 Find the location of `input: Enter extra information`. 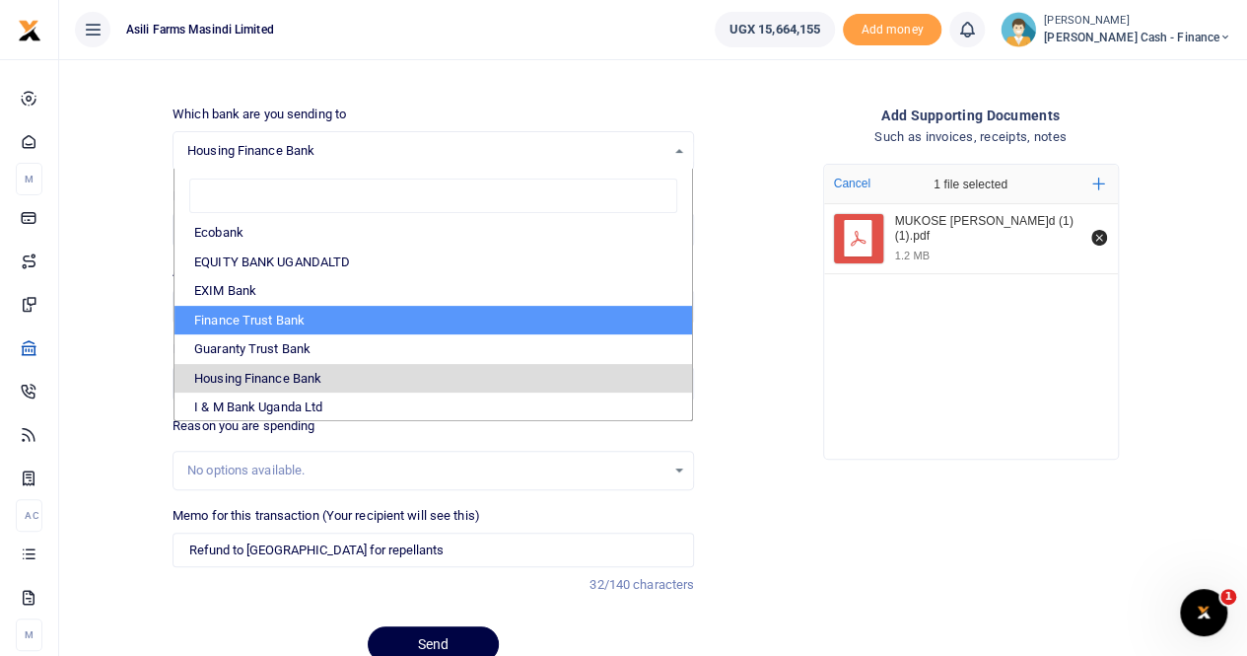

input: Enter extra information is located at coordinates (433, 549).